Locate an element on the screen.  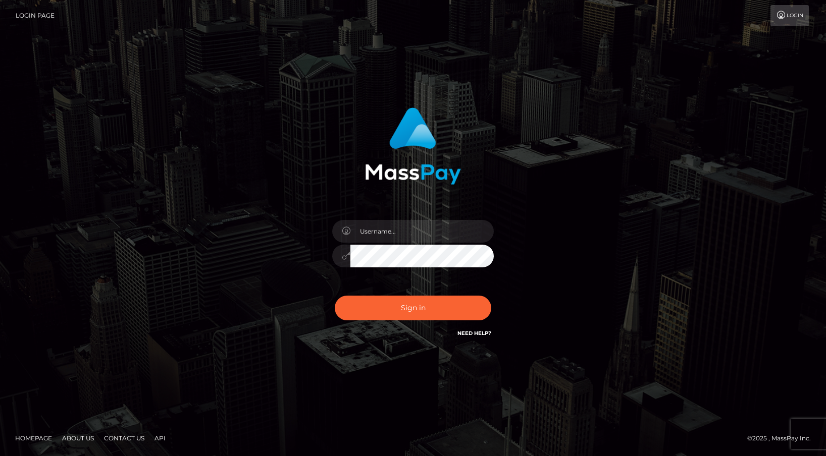
a: About Us is located at coordinates (78, 438).